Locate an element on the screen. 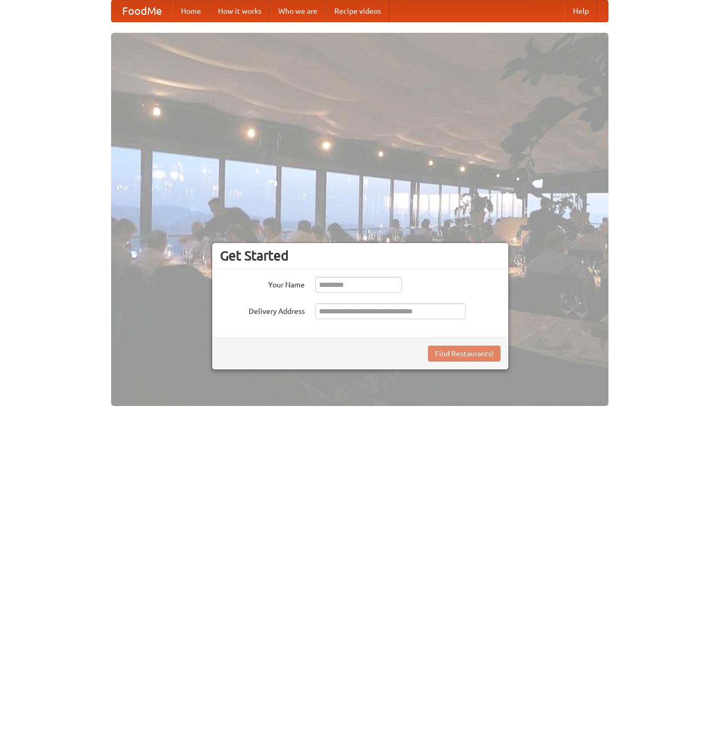 The width and height of the screenshot is (719, 749). h3: Get Started is located at coordinates (360, 256).